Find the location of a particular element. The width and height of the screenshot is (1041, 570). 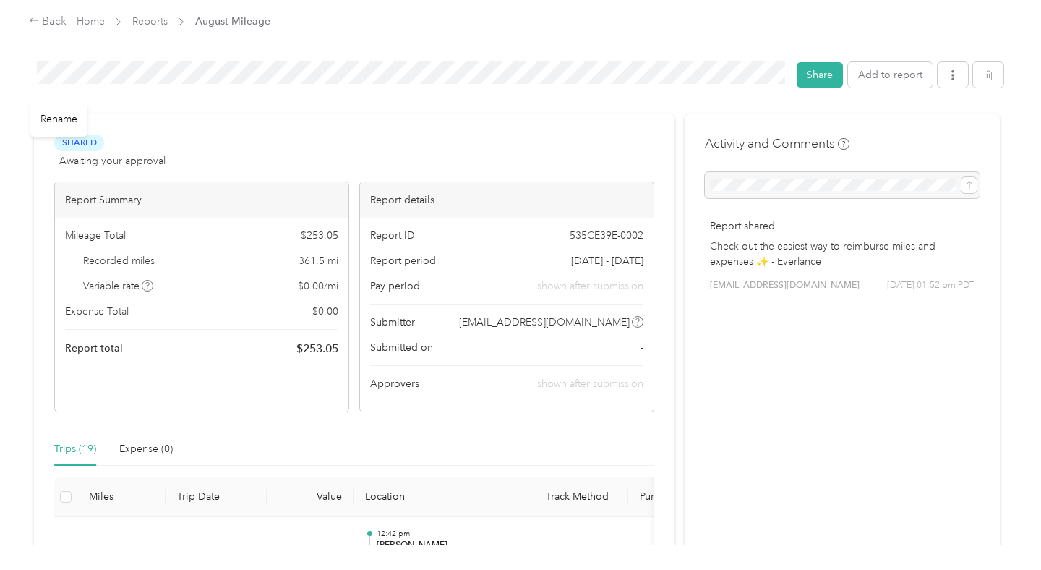

p: Report shared is located at coordinates (842, 226).